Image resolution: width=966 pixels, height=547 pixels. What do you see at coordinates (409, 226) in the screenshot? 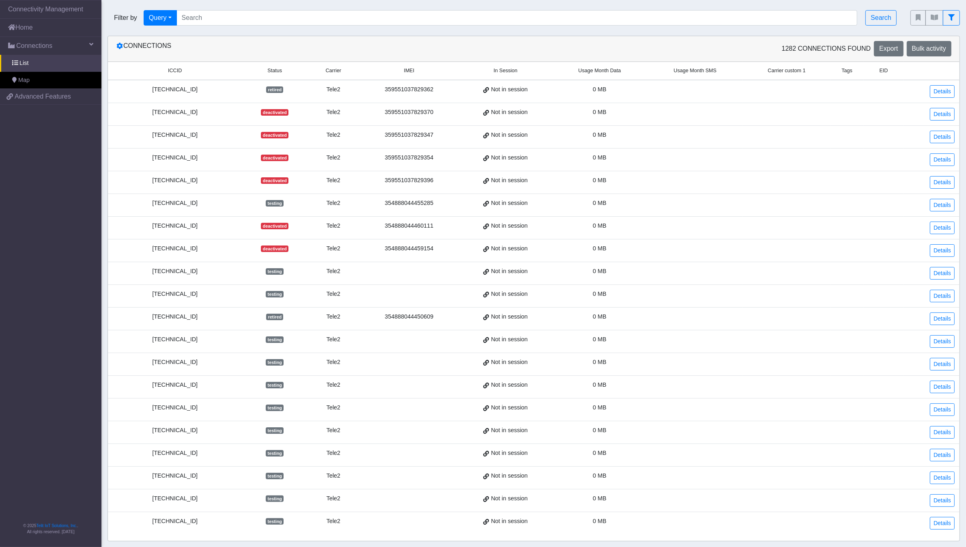
I see `div: 354888044460111` at bounding box center [409, 226].